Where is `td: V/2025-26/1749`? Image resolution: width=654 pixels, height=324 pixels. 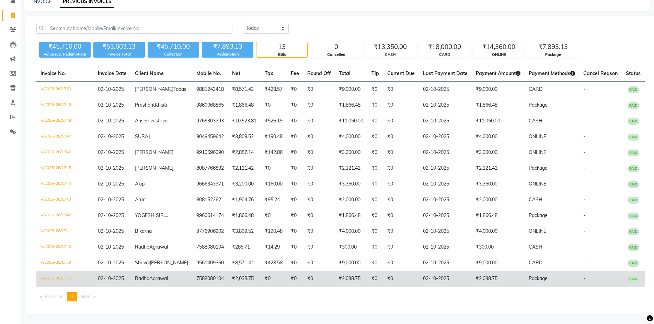
td: V/2025-26/1749 is located at coordinates (65, 105).